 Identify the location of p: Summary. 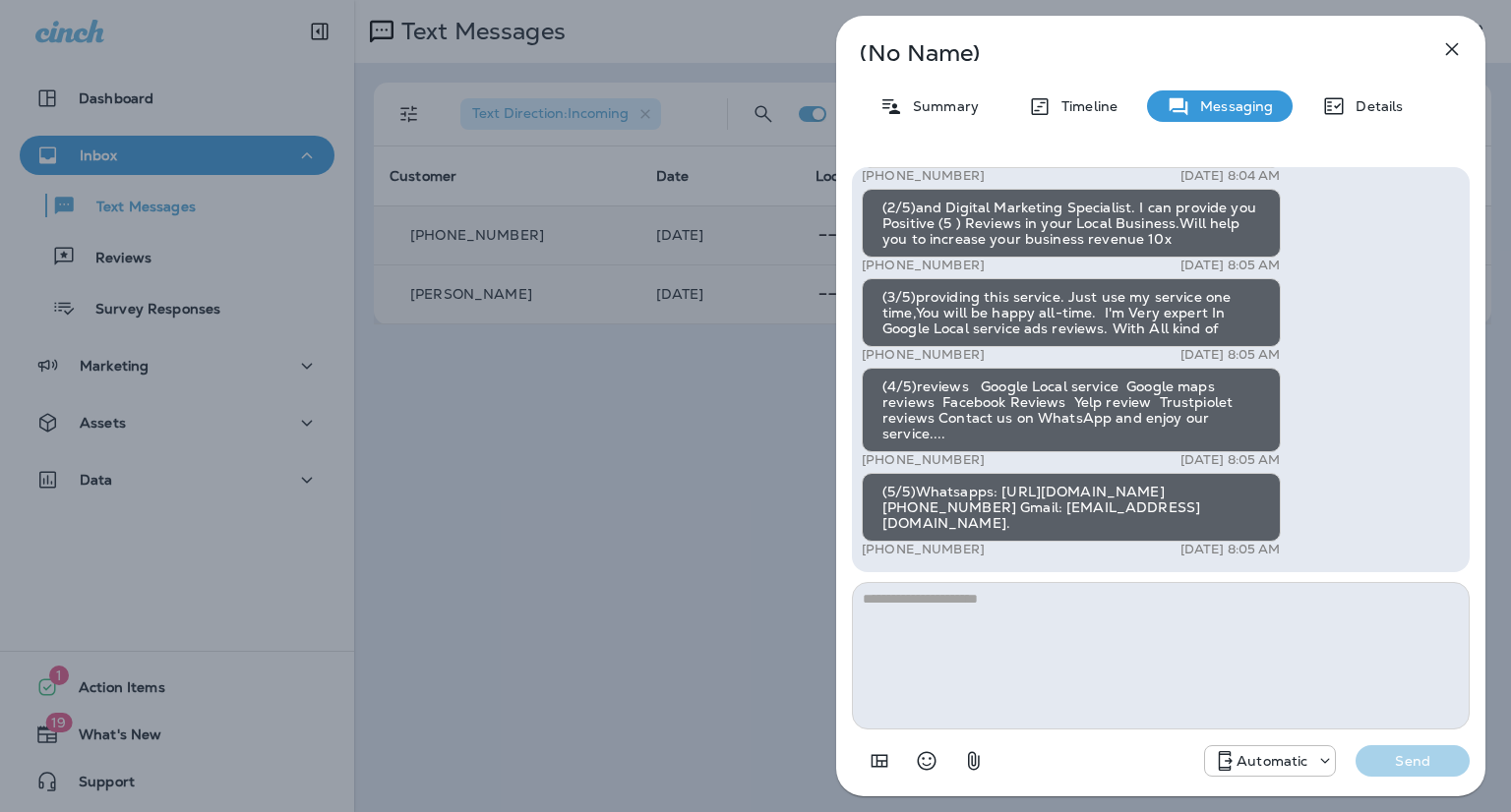
(940, 106).